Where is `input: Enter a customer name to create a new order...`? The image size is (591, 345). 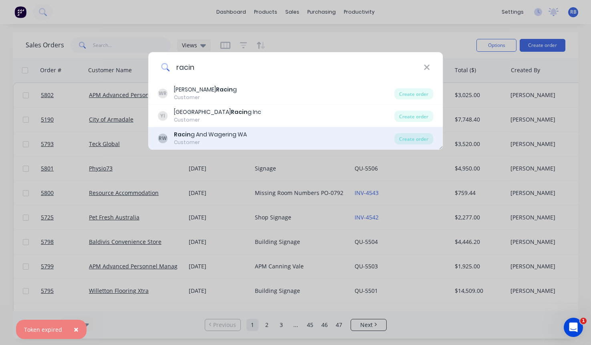
input: Enter a customer name to create a new order... is located at coordinates (297, 67).